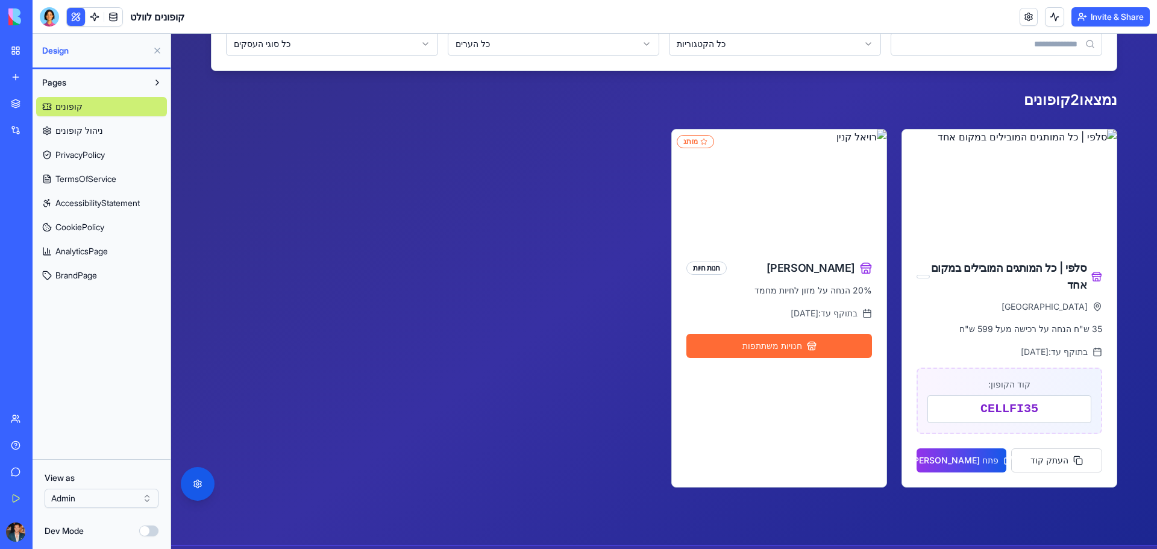 The image size is (1157, 549). Describe the element at coordinates (838, 375) in the screenshot. I see `div: CELLFI35` at that location.